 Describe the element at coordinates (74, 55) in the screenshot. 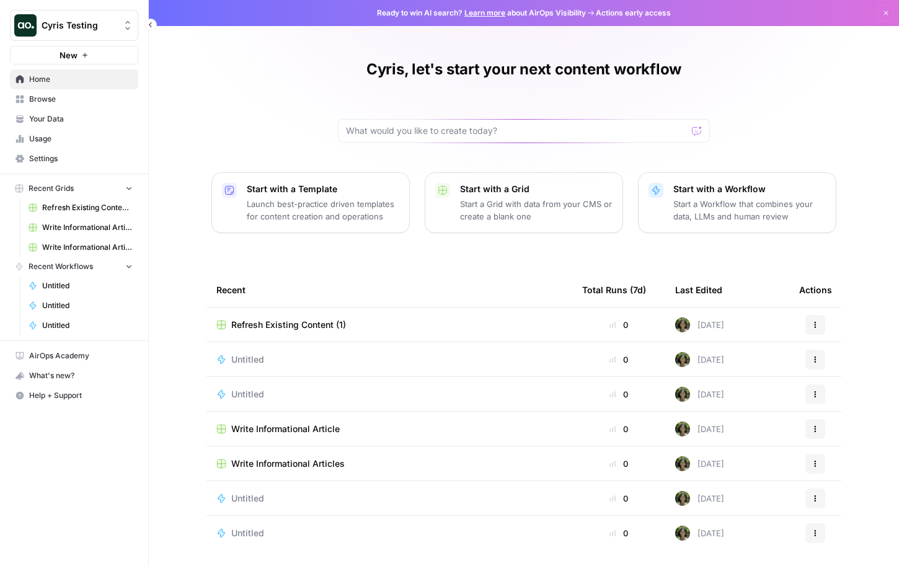

I see `button: New` at that location.